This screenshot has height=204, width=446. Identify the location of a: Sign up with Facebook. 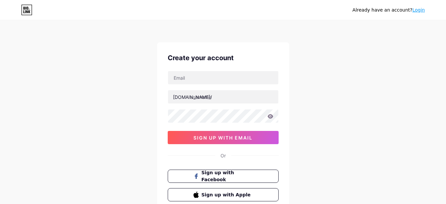
(223, 176).